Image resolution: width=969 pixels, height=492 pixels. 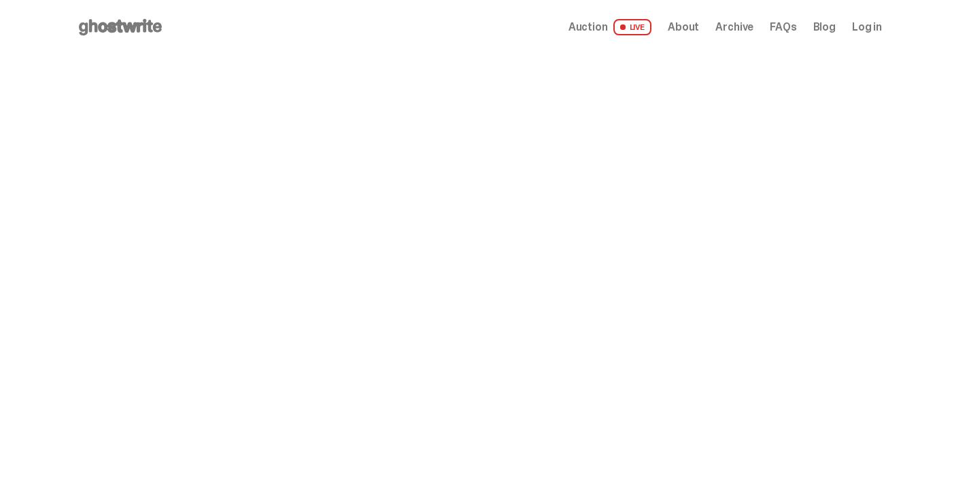 I want to click on span: LIVE, so click(x=632, y=27).